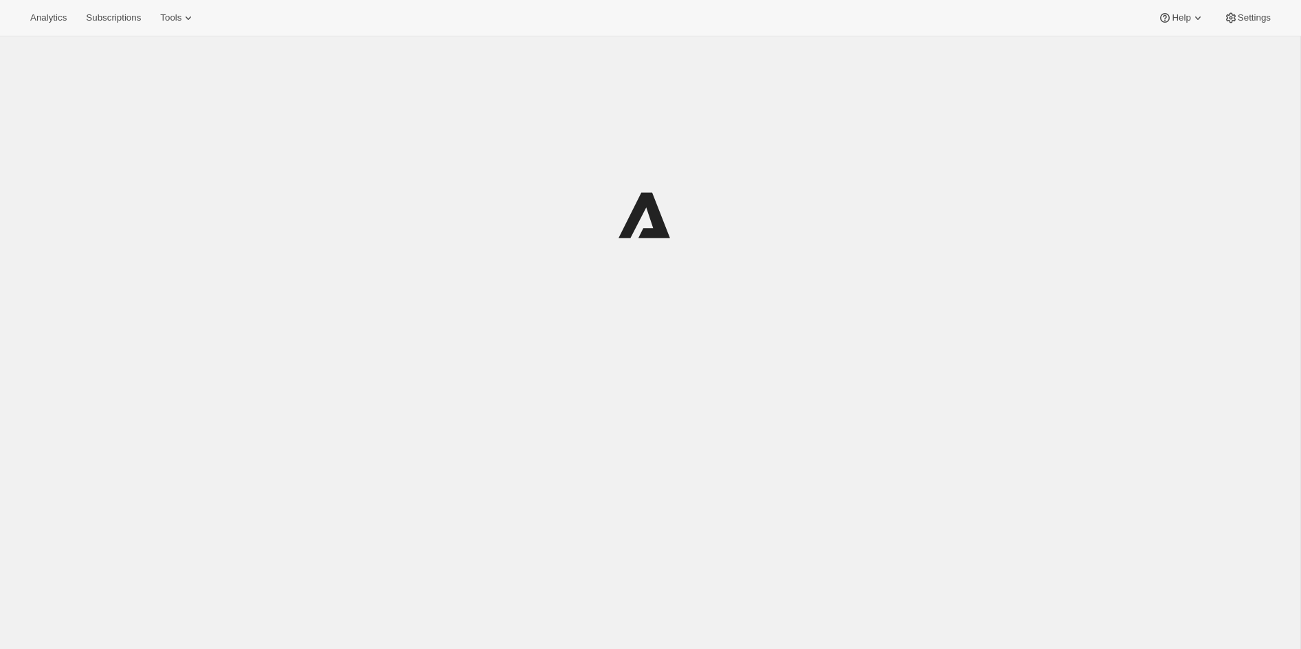  I want to click on span: Settings, so click(1254, 18).